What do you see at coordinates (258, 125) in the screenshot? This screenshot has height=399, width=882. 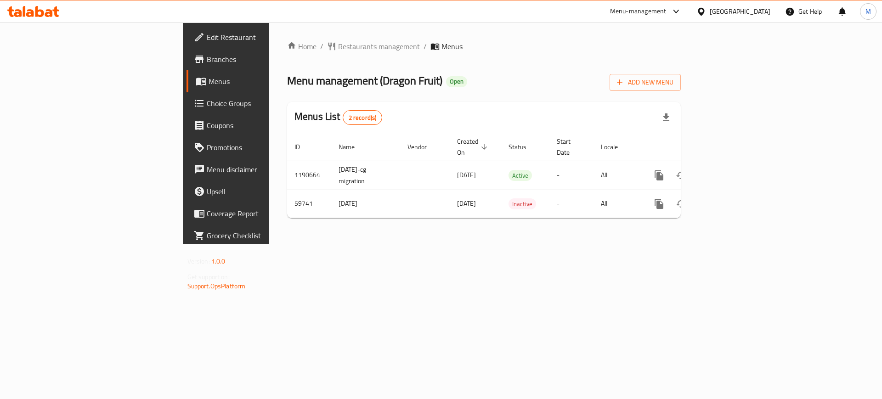 I see `a: Coupons` at bounding box center [258, 125].